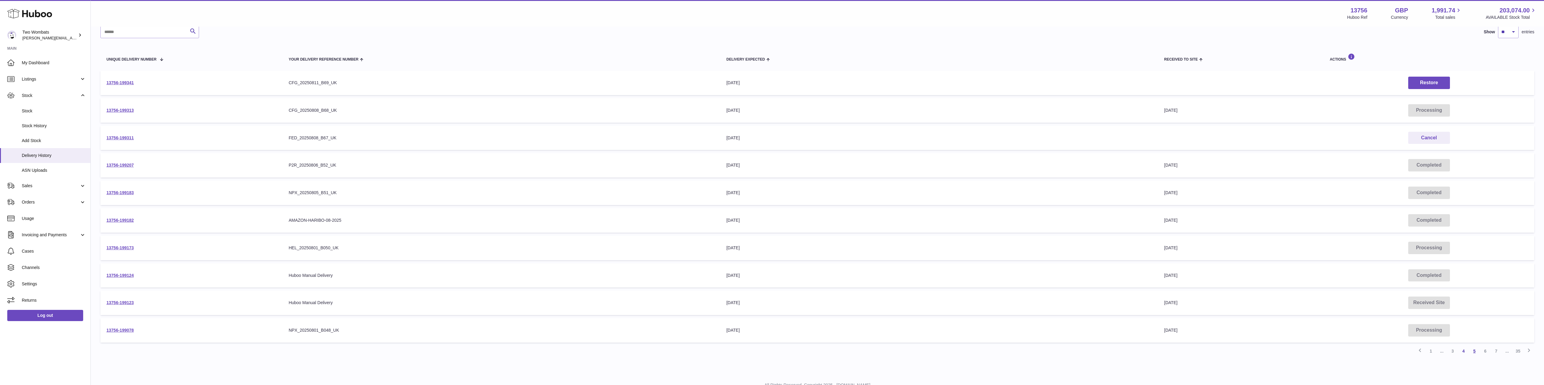 Image resolution: width=1544 pixels, height=385 pixels. What do you see at coordinates (120, 247) in the screenshot?
I see `a: 13756-199173` at bounding box center [120, 247].